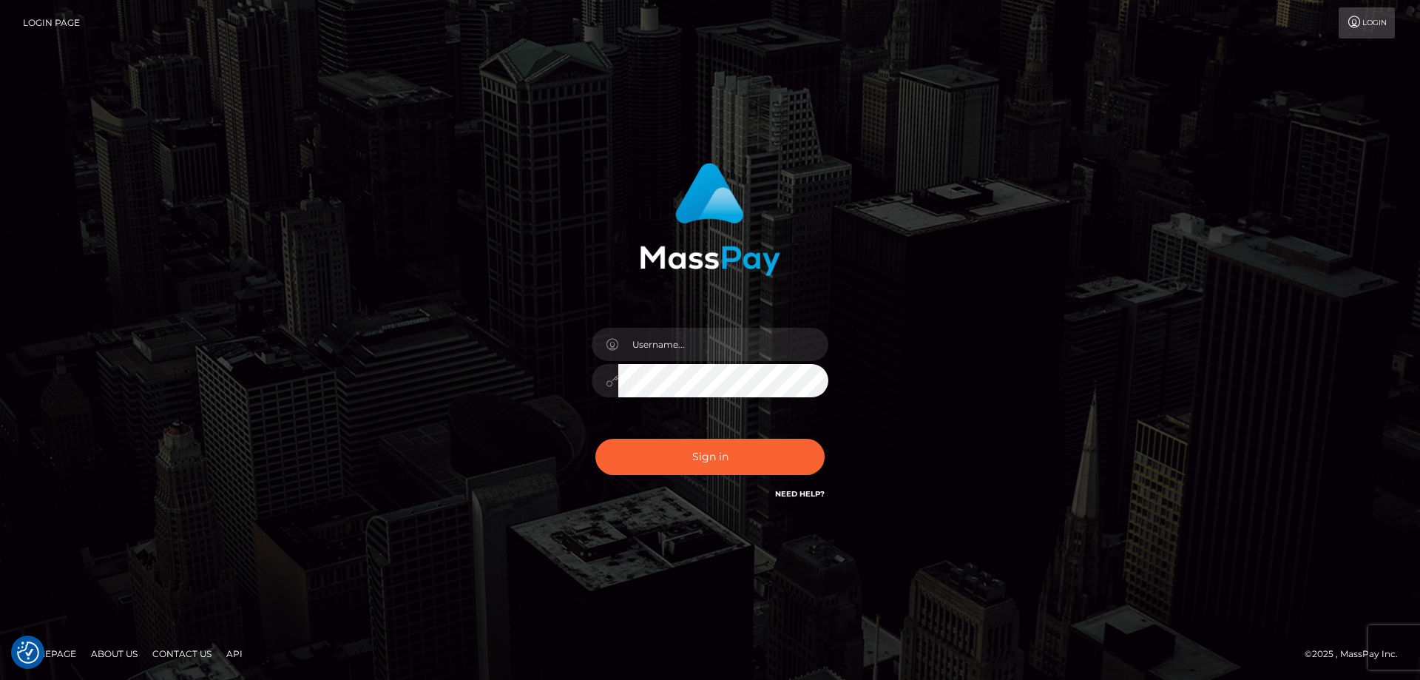 Image resolution: width=1420 pixels, height=680 pixels. What do you see at coordinates (28, 652) in the screenshot?
I see `img: Revisit consent button` at bounding box center [28, 652].